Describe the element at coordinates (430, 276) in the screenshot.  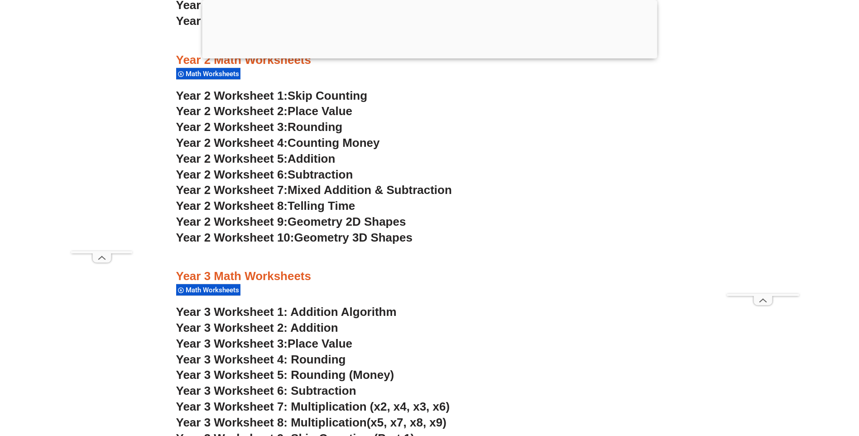
I see `h3: Year 3 Math Worksheets` at that location.